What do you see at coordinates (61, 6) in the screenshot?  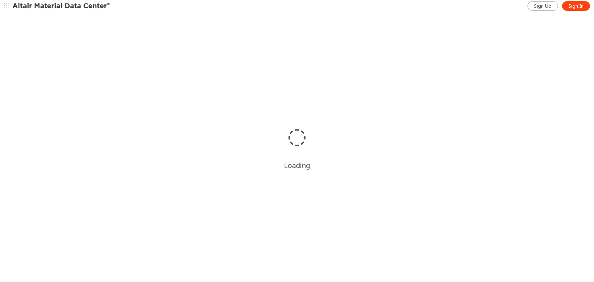 I see `img: Altair Material Data Center` at bounding box center [61, 6].